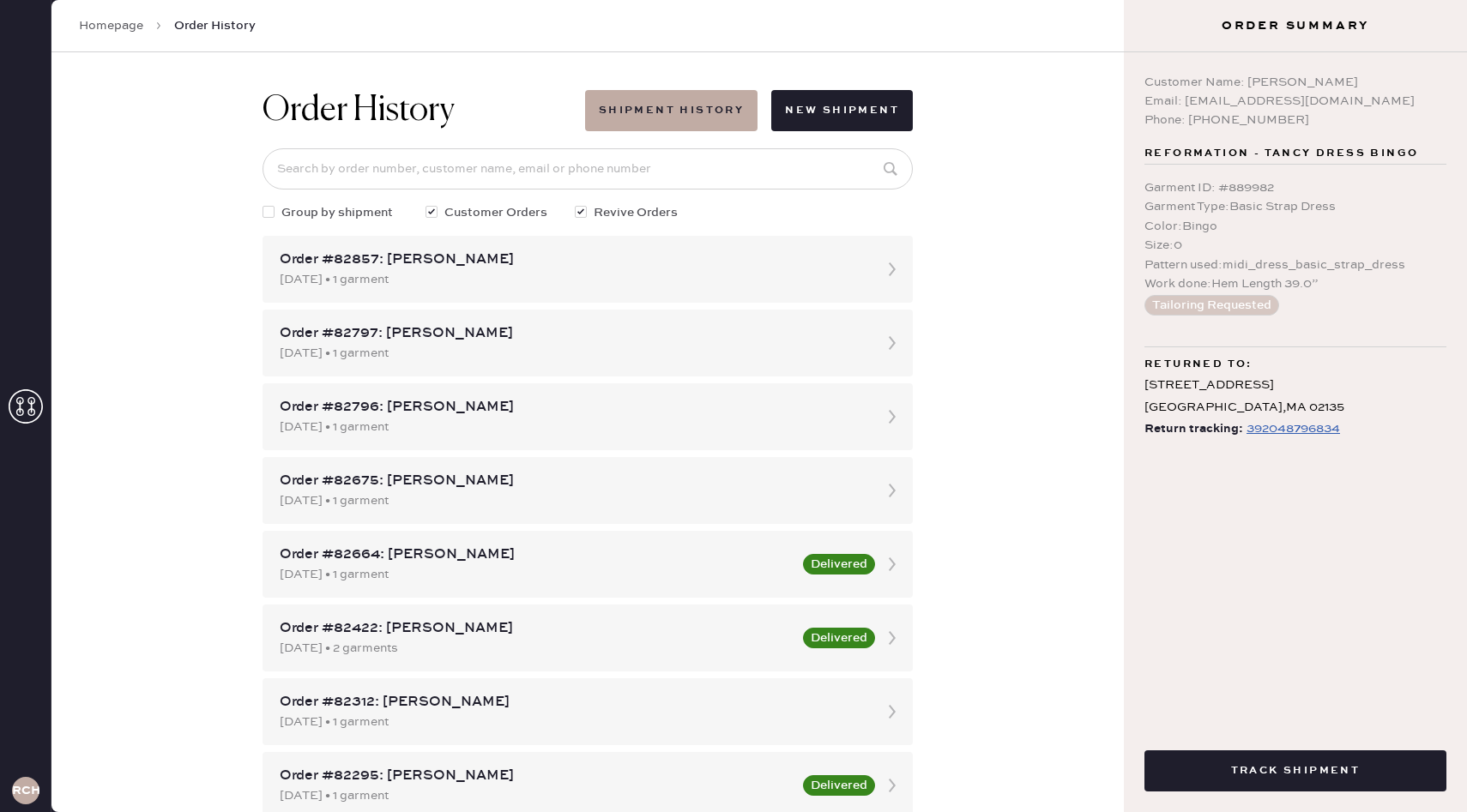 Image resolution: width=1467 pixels, height=812 pixels. What do you see at coordinates (1211, 305) in the screenshot?
I see `button: Tailoring Requested` at bounding box center [1211, 305].